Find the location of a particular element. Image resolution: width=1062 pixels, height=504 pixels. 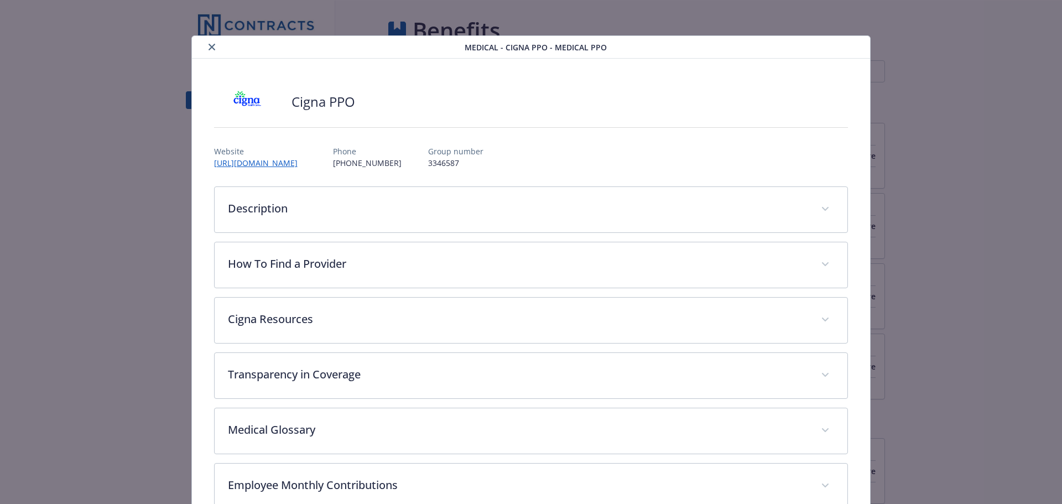

h2: Cigna PPO is located at coordinates (323, 102).